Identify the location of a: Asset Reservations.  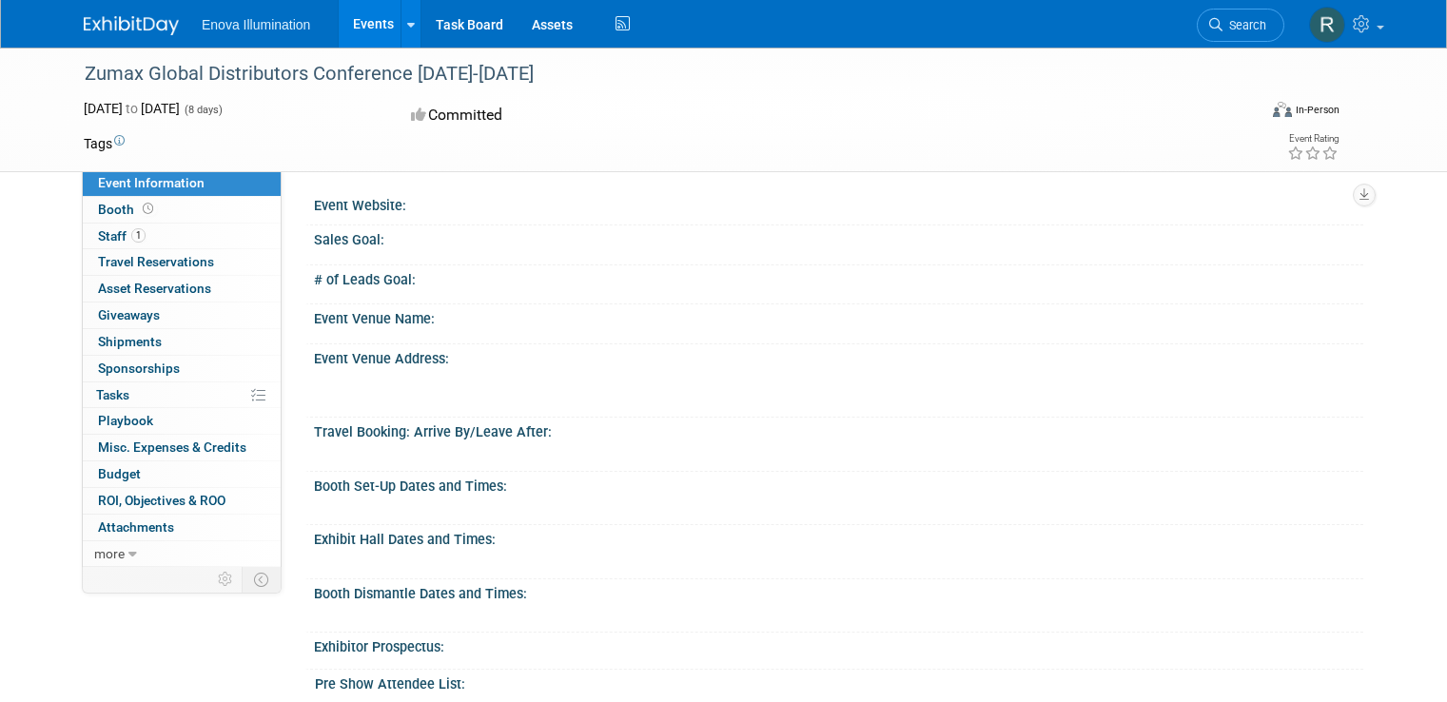
(182, 288).